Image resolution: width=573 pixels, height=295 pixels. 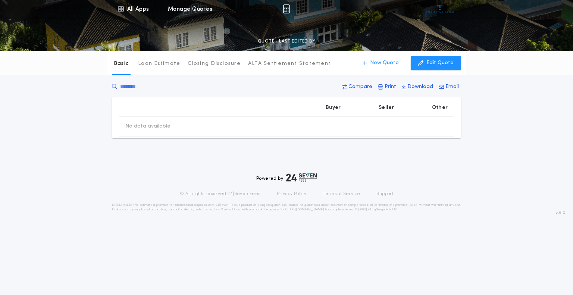 I want to click on a: Privacy Policy, so click(x=292, y=194).